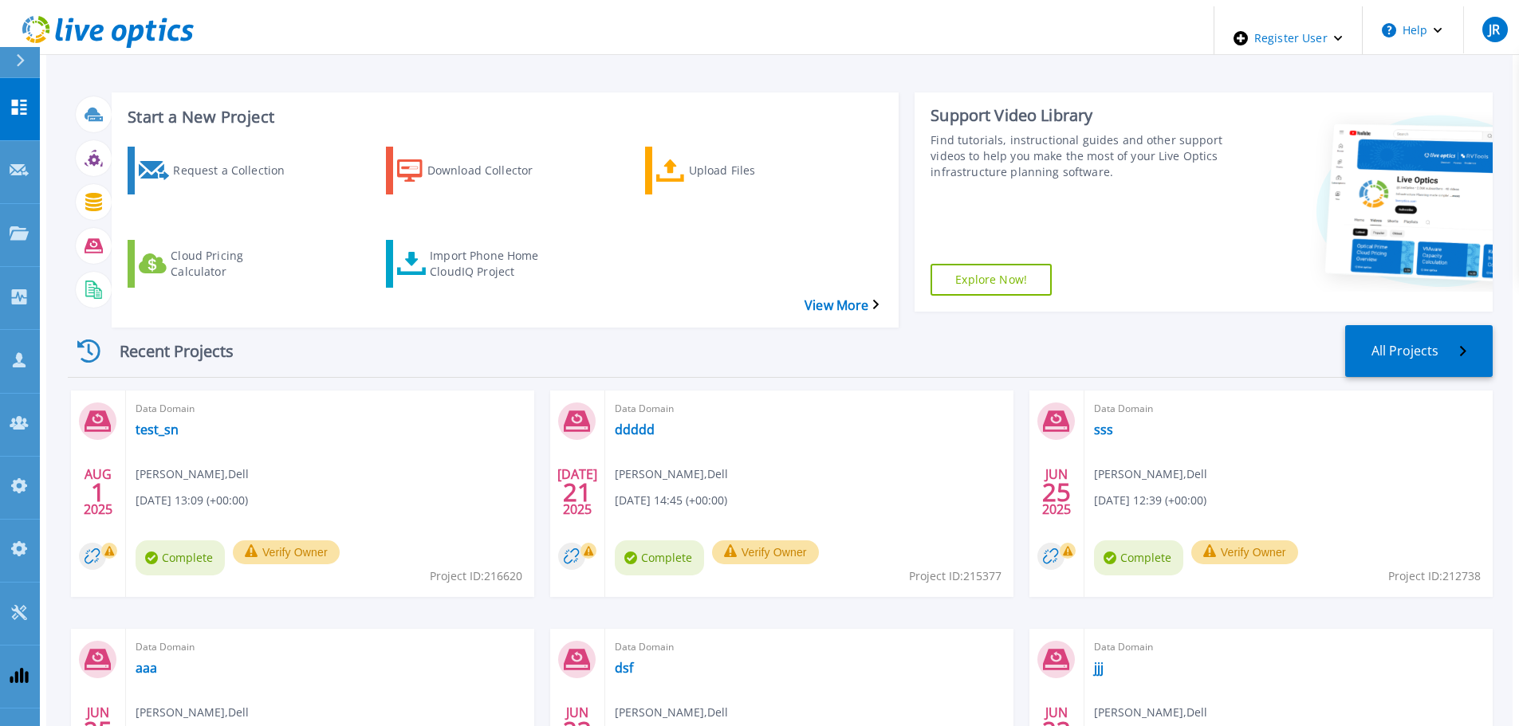 This screenshot has width=1519, height=726. What do you see at coordinates (1412, 30) in the screenshot?
I see `button: Help` at bounding box center [1412, 30].